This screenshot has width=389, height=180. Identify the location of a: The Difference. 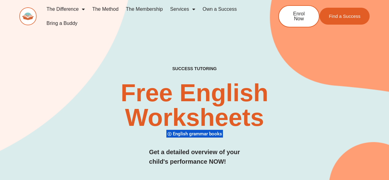
(65, 9).